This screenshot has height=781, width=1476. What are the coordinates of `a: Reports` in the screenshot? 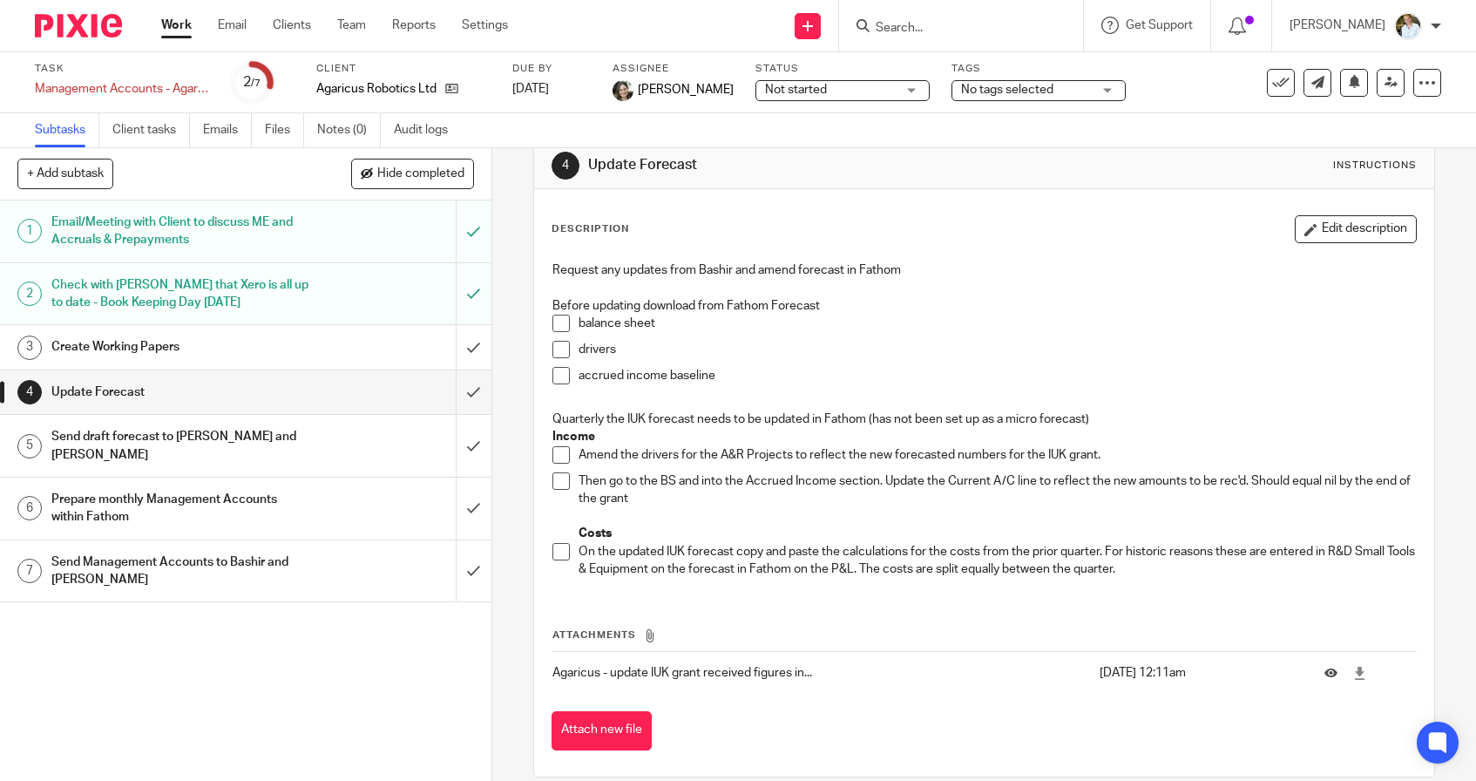 It's located at (414, 25).